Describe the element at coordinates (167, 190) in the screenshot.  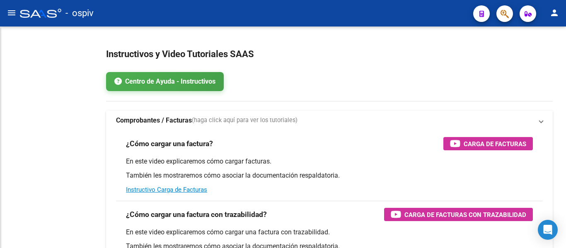
I see `a: Instructivo Carga de Facturas` at that location.